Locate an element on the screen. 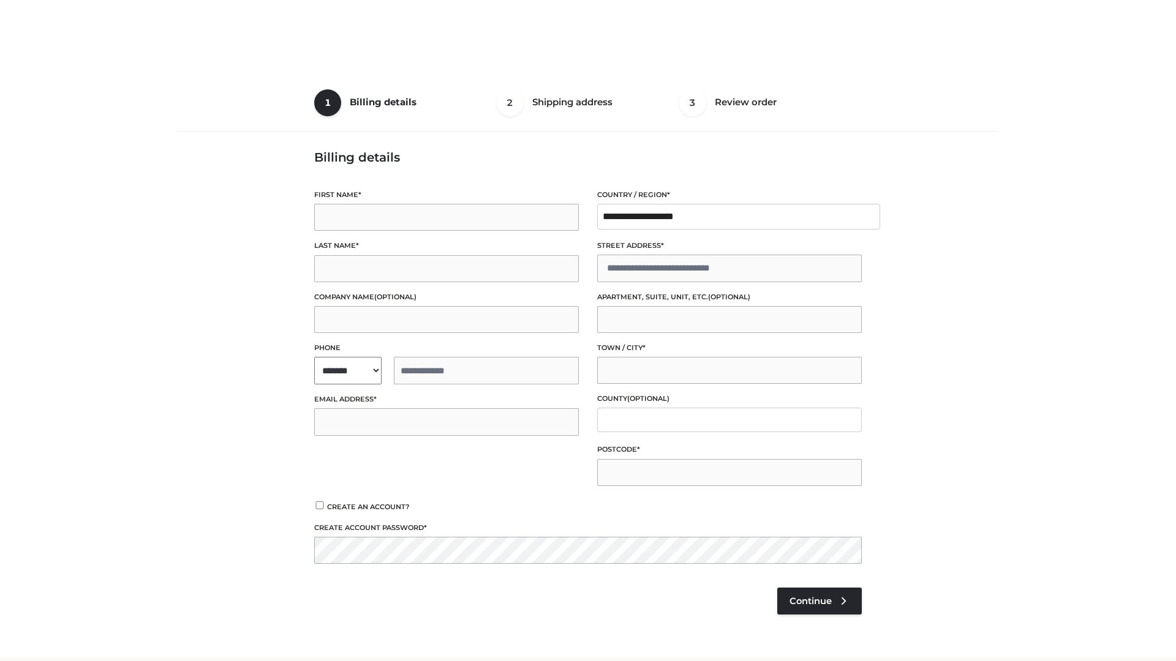  label: Create account password is located at coordinates (588, 528).